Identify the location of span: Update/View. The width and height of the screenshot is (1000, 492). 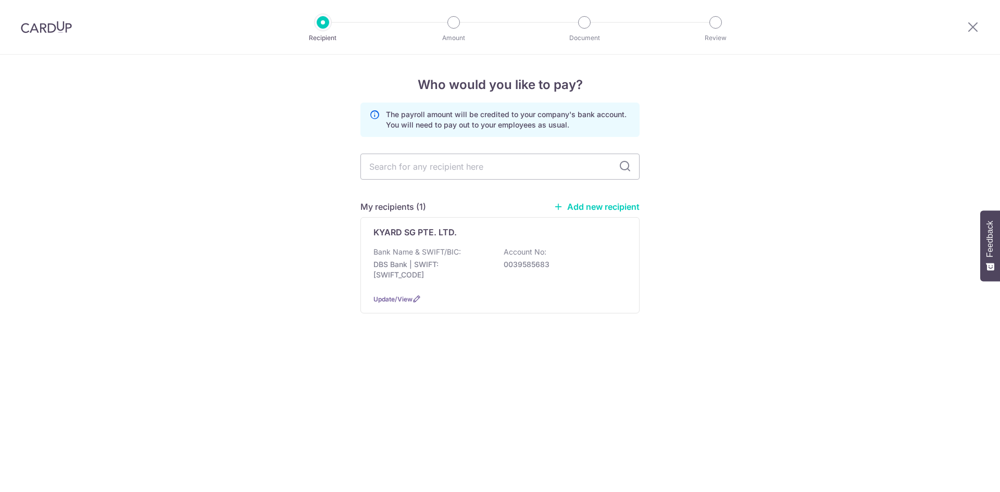
(393, 299).